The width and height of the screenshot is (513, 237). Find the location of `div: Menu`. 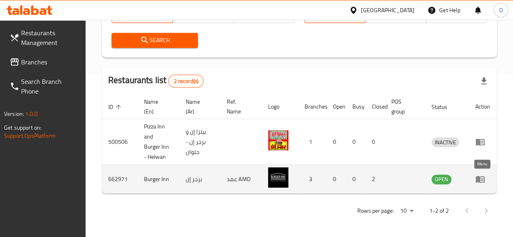

div: Menu is located at coordinates (482, 142).